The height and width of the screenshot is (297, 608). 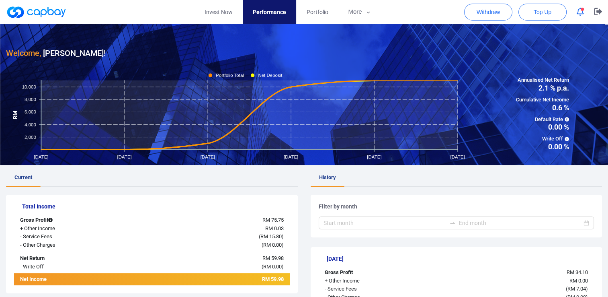 What do you see at coordinates (317, 12) in the screenshot?
I see `span: Portfolio` at bounding box center [317, 12].